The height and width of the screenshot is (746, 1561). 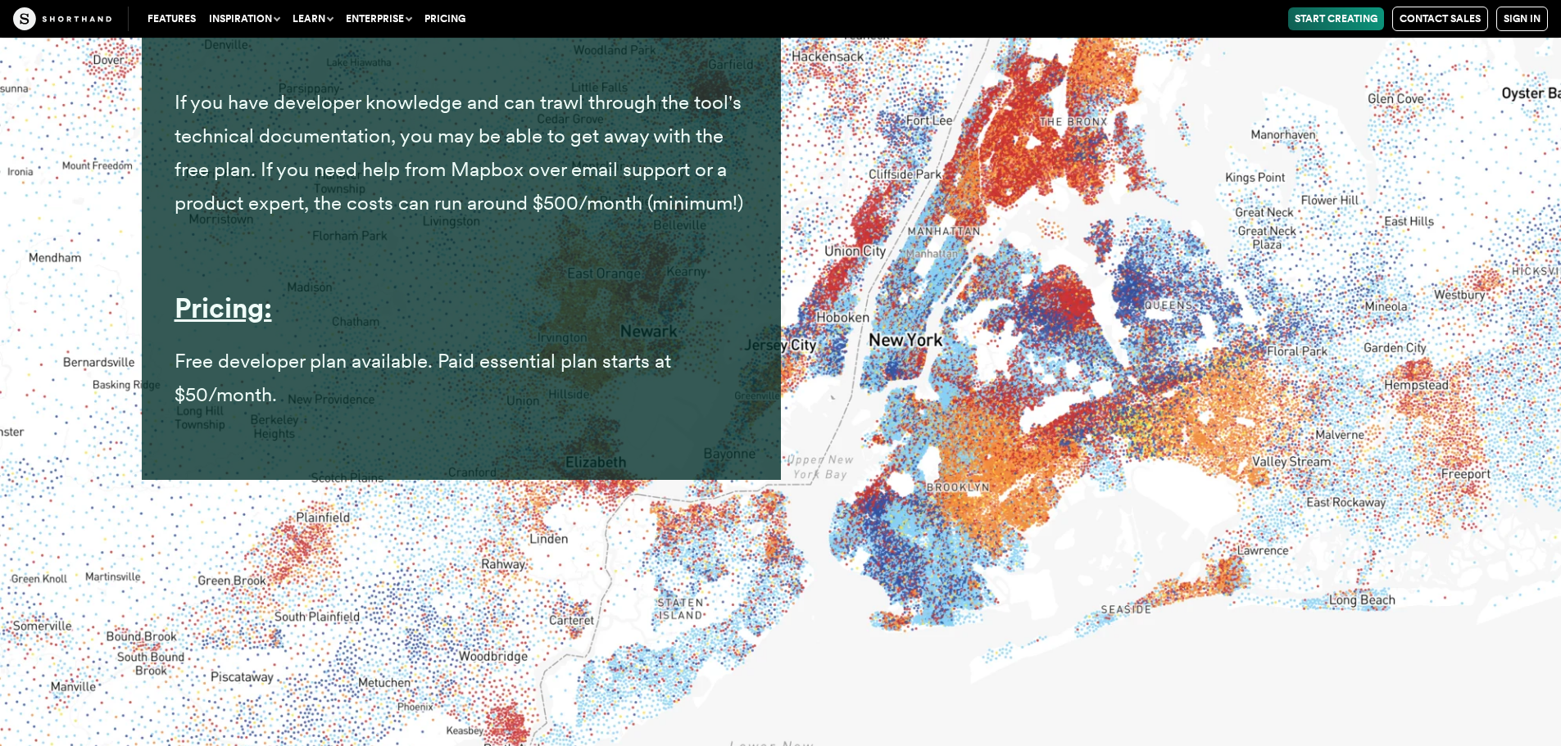 What do you see at coordinates (1440, 19) in the screenshot?
I see `a: Contact Sales` at bounding box center [1440, 19].